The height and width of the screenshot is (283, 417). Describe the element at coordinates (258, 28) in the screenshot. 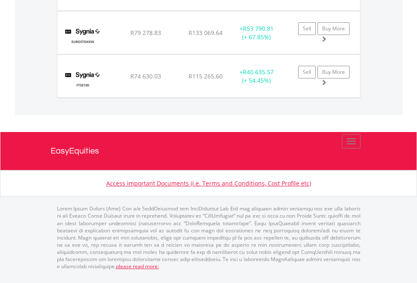

I see `span: R53 790.81` at that location.